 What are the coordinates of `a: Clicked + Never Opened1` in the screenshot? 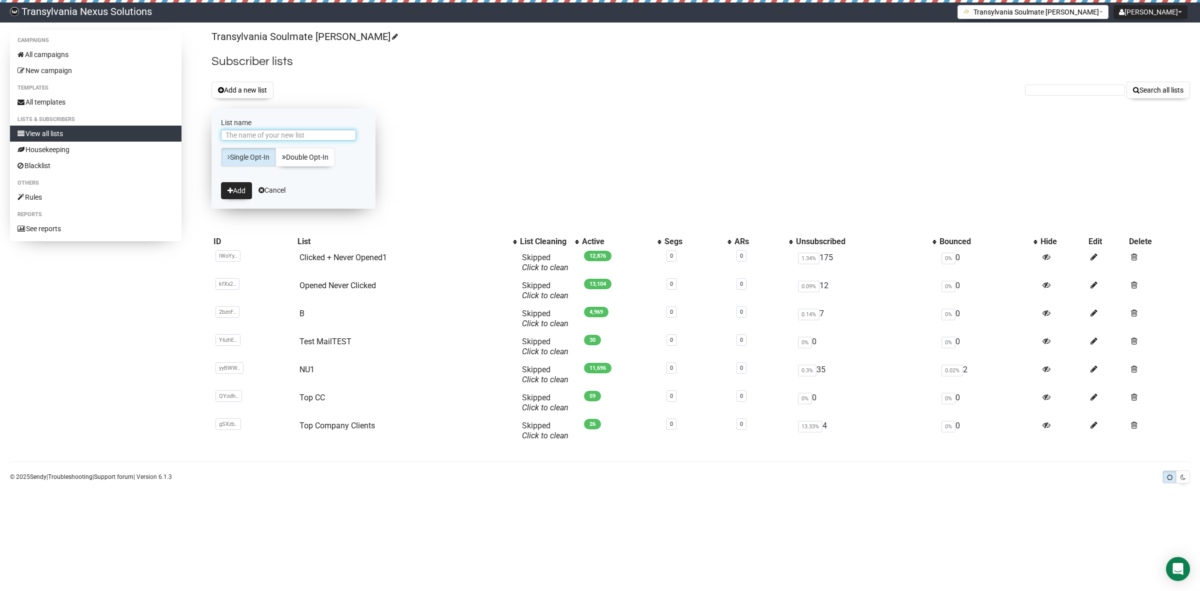 It's located at (343, 257).